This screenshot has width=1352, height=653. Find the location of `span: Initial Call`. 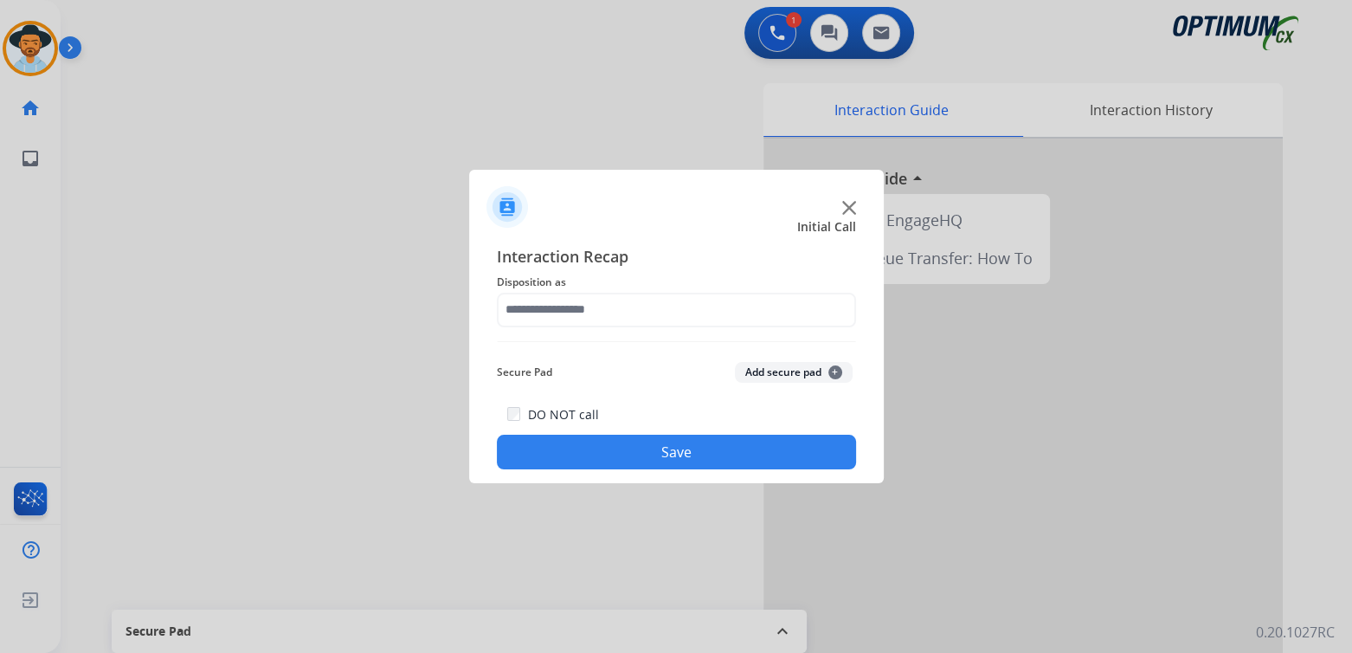

span: Initial Call is located at coordinates (827, 227).